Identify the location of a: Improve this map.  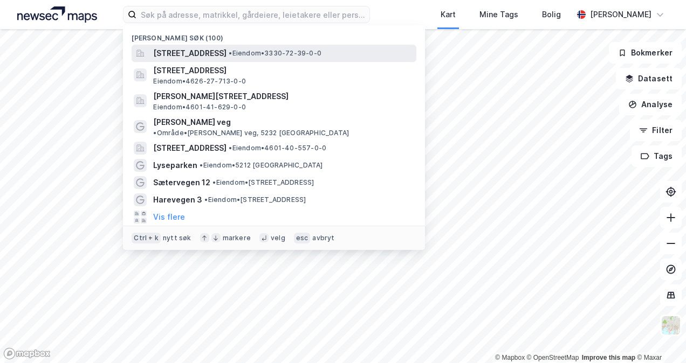
(608, 358).